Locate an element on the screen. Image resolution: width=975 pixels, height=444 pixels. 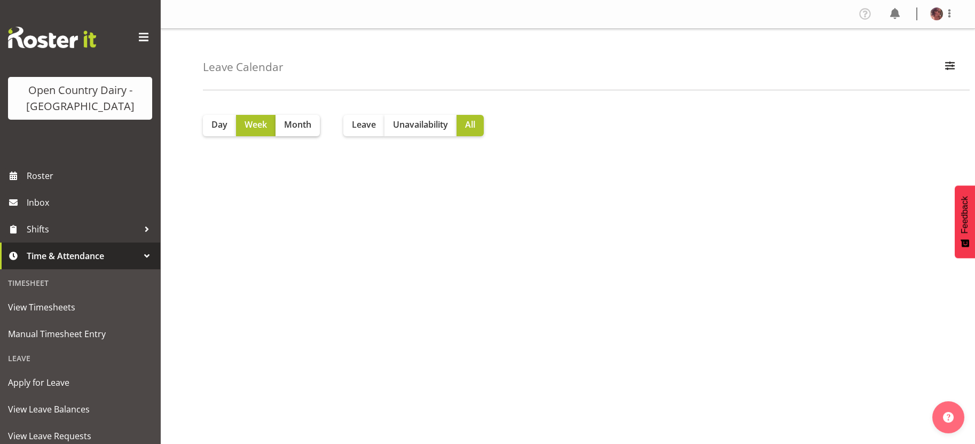
span: All is located at coordinates (470, 124).